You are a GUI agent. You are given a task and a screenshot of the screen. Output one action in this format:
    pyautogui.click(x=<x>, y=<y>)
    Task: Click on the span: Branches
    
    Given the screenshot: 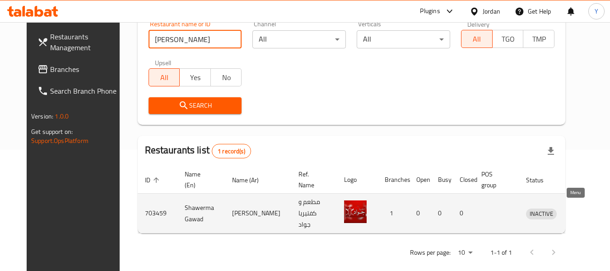 What is the action you would take?
    pyautogui.click(x=86, y=69)
    